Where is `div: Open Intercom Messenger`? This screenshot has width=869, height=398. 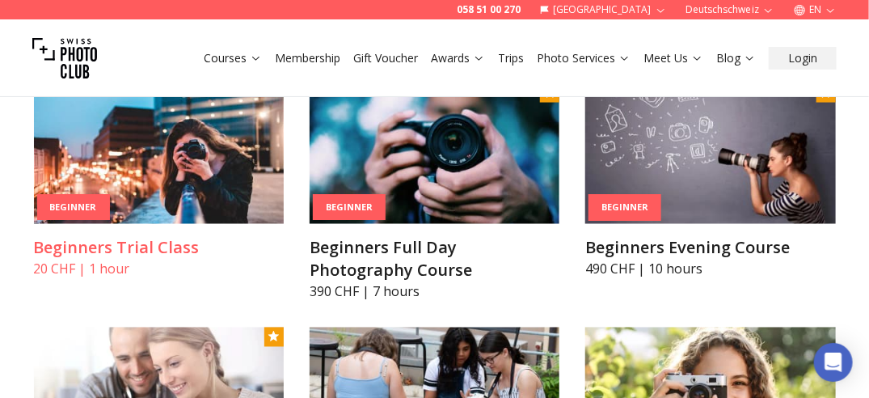 div: Open Intercom Messenger is located at coordinates (833, 362).